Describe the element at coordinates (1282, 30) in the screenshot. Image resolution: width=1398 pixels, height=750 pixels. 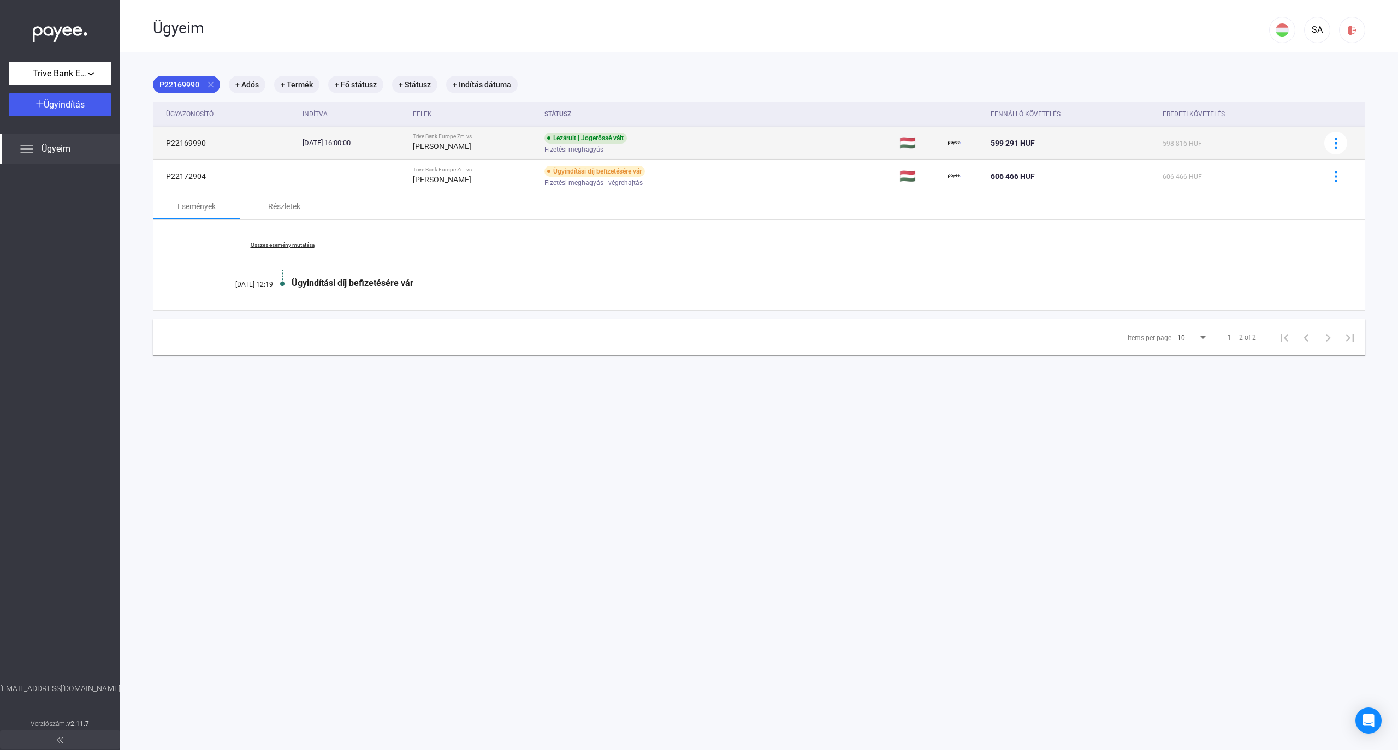
I see `img: HU` at that location.